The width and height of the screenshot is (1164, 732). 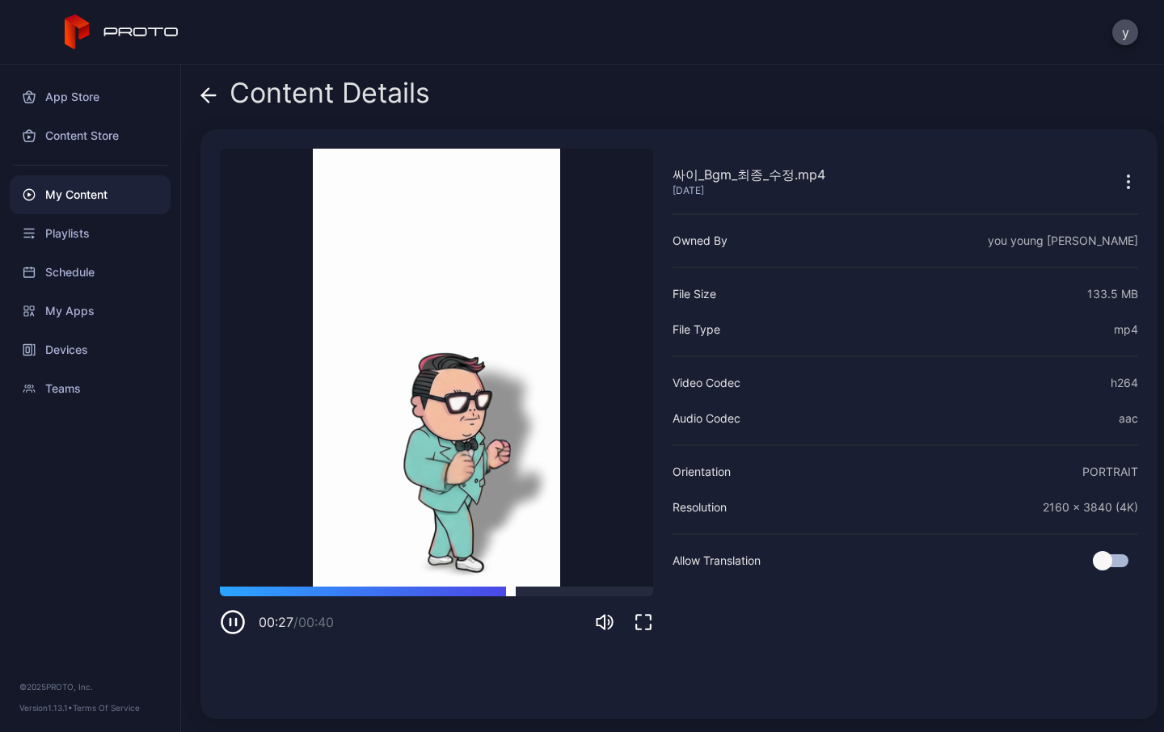 What do you see at coordinates (90, 195) in the screenshot?
I see `a: My Content` at bounding box center [90, 195].